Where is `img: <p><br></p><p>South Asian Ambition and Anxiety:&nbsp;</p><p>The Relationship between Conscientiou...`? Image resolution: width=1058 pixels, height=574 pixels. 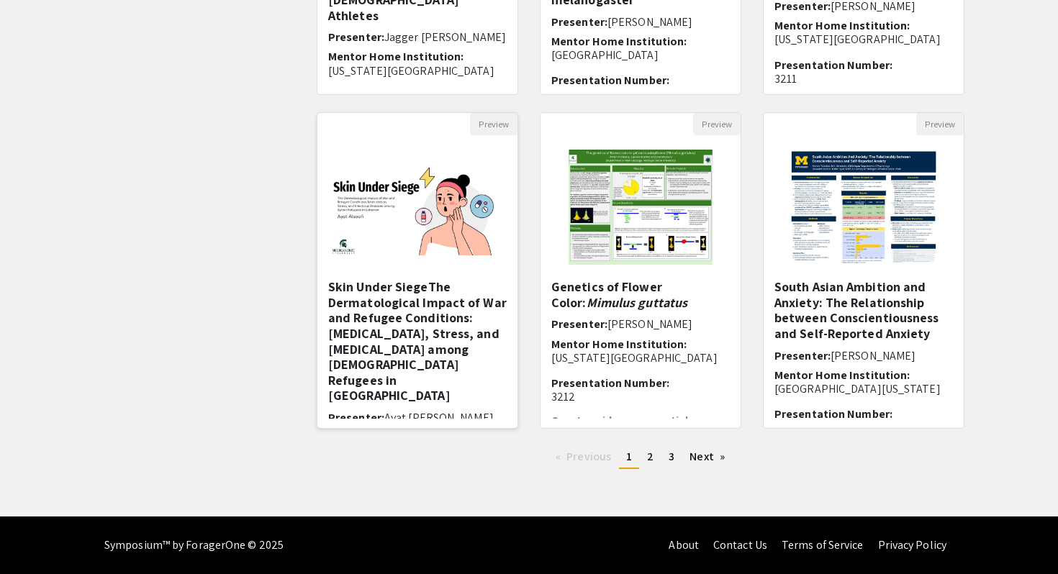 img: <p><br></p><p>South Asian Ambition and Anxiety:&nbsp;</p><p>The Relationship between Conscientiou... is located at coordinates (863, 207).